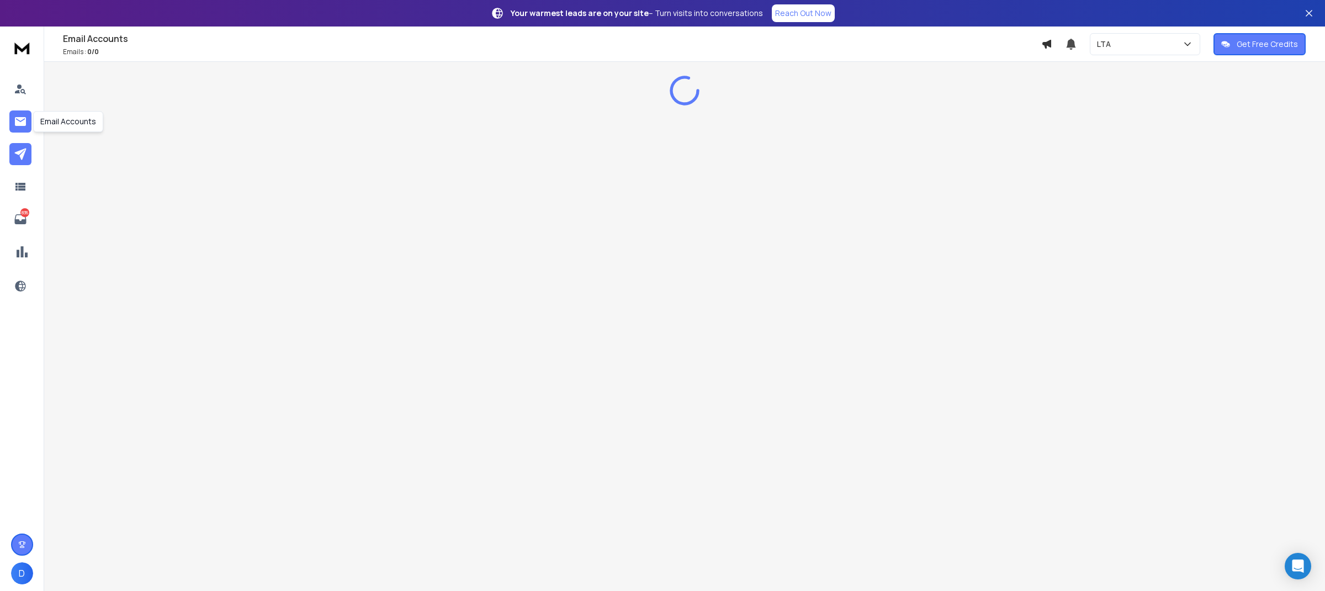 Image resolution: width=1325 pixels, height=591 pixels. Describe the element at coordinates (580, 13) in the screenshot. I see `strong: Your warmest leads are on your site` at that location.